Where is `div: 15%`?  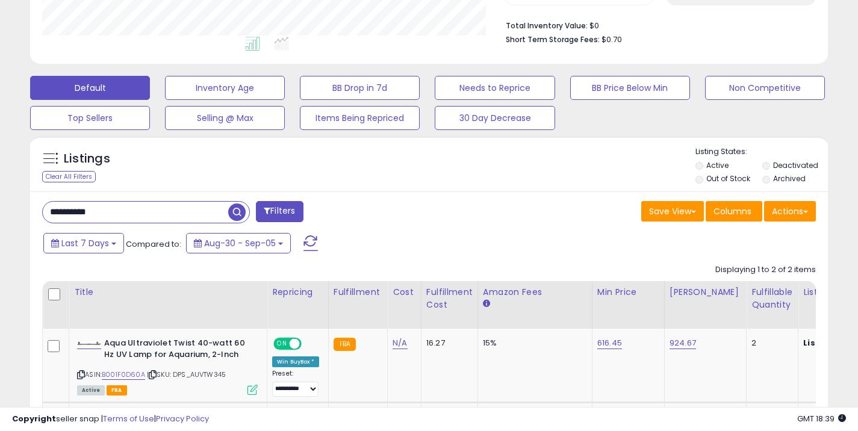
div: 15% is located at coordinates (533, 343).